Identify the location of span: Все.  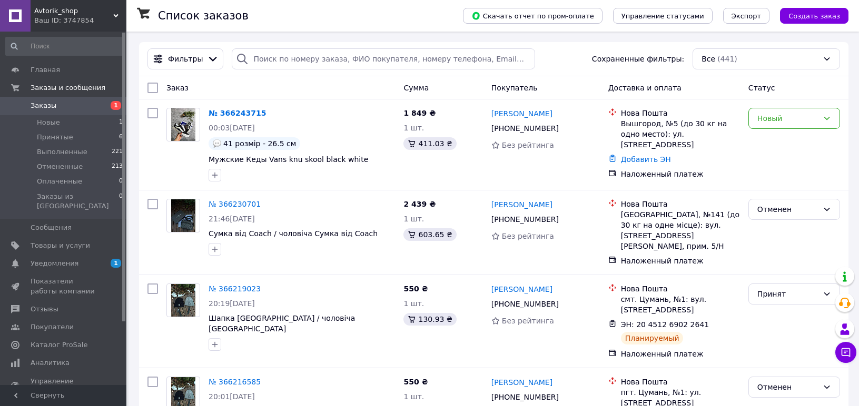
(708, 59).